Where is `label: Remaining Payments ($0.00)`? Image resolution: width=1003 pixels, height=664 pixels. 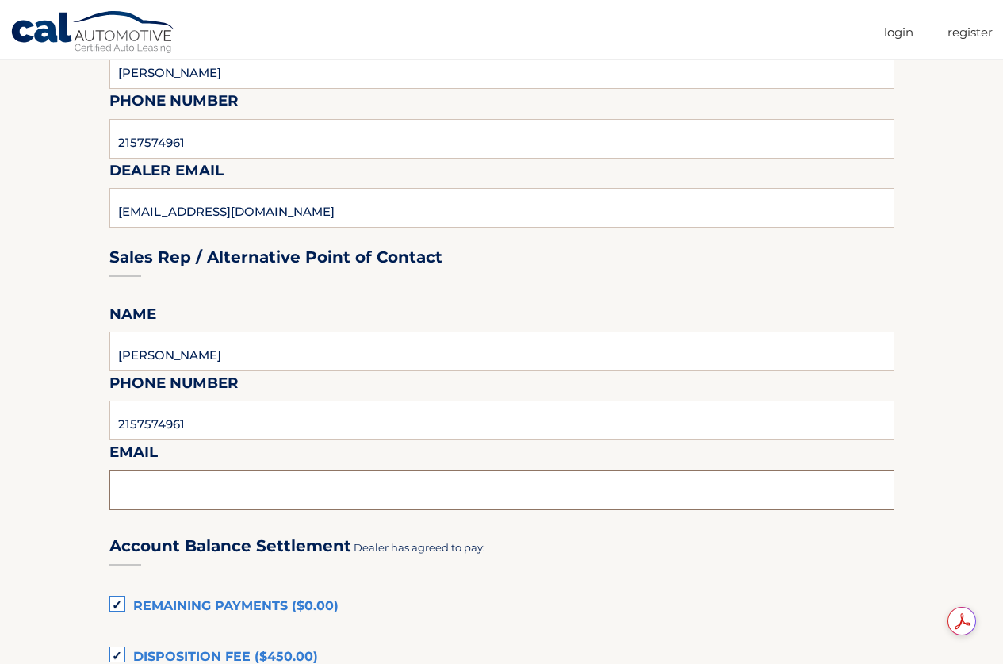 label: Remaining Payments ($0.00) is located at coordinates (502, 607).